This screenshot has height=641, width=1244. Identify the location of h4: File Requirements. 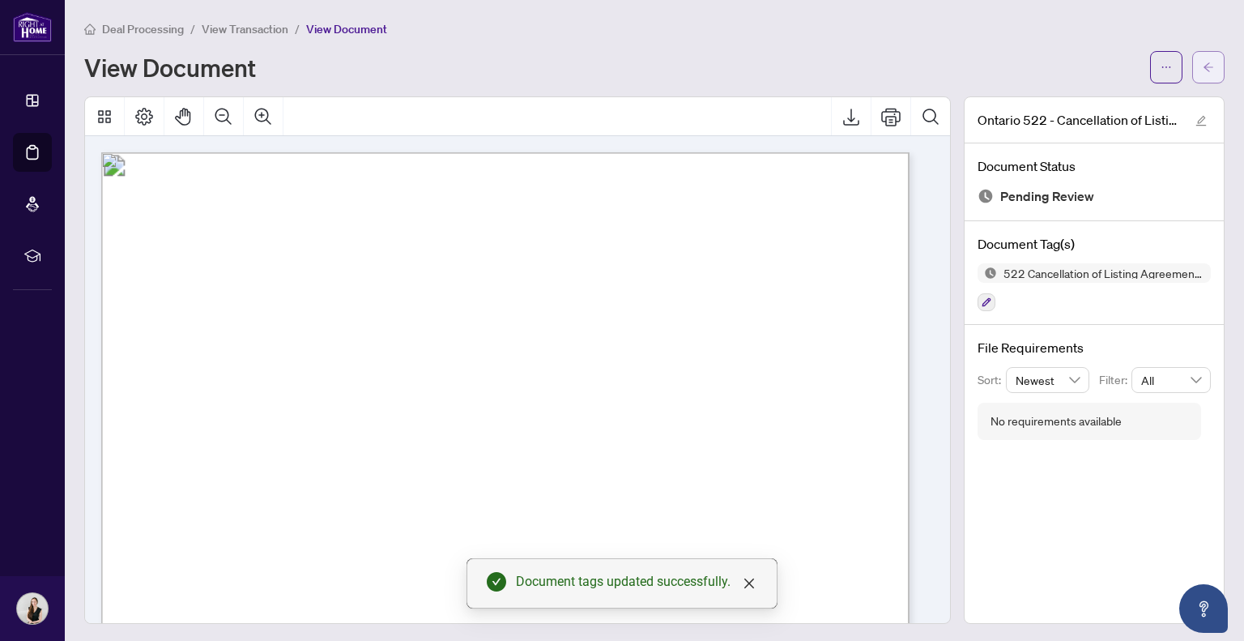
(1094, 347).